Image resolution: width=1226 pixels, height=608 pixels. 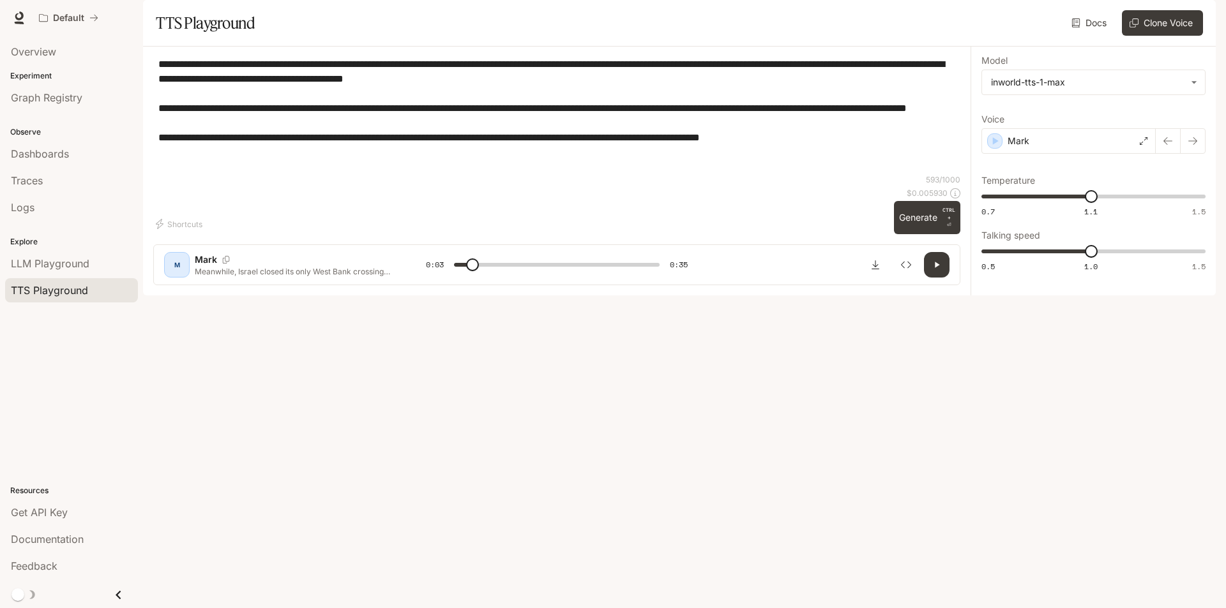 What do you see at coordinates (1011, 236) in the screenshot?
I see `p: Talking speed` at bounding box center [1011, 236].